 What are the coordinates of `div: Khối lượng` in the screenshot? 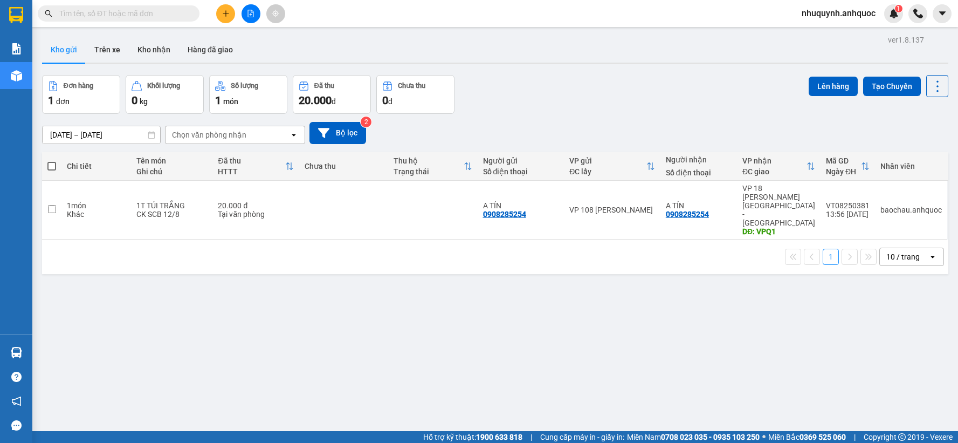 It's located at (163, 86).